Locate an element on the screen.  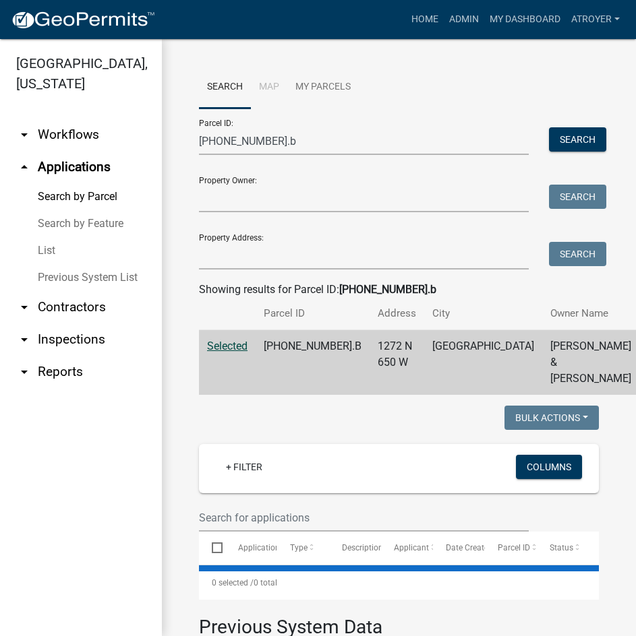
datatable-header-cell: Description is located at coordinates (355, 548).